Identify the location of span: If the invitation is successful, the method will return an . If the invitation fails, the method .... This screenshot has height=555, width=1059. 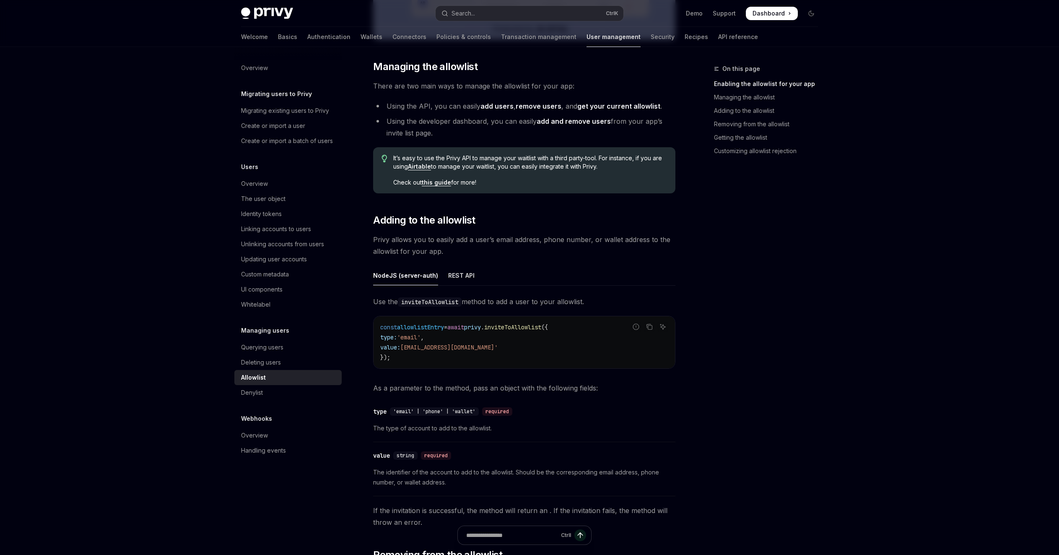
(524, 516).